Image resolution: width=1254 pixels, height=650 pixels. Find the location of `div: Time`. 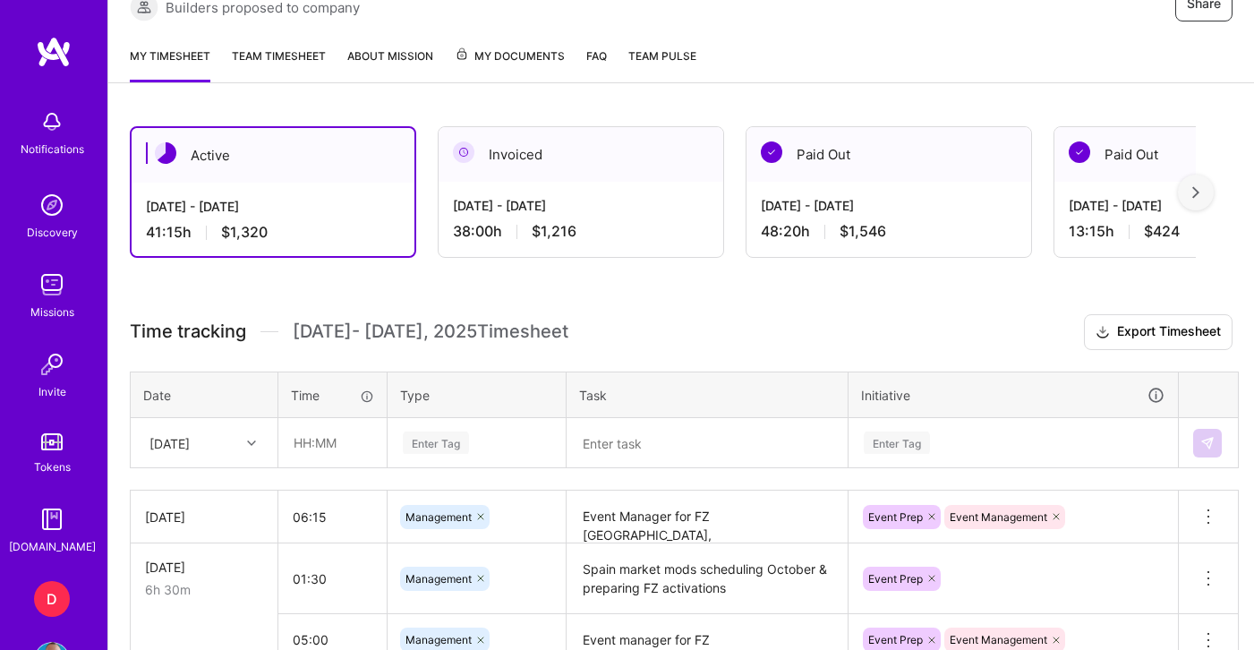

div: Time is located at coordinates (332, 395).